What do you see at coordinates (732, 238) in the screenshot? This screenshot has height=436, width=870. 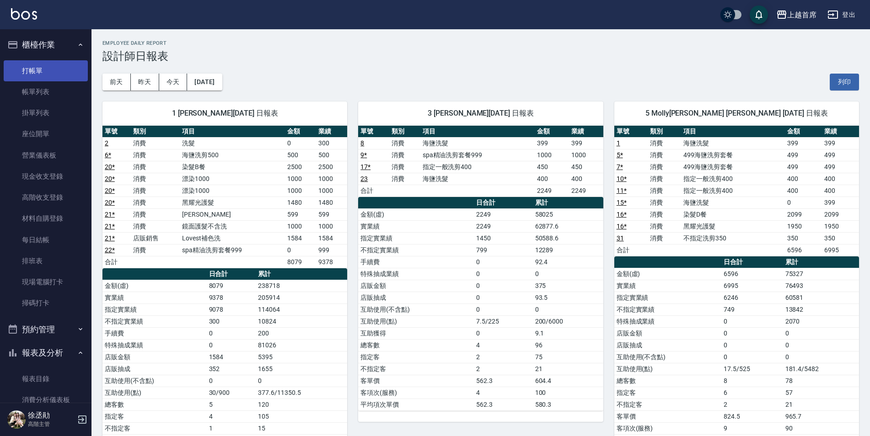 I see `td: 不指定洗剪350` at bounding box center [732, 238].